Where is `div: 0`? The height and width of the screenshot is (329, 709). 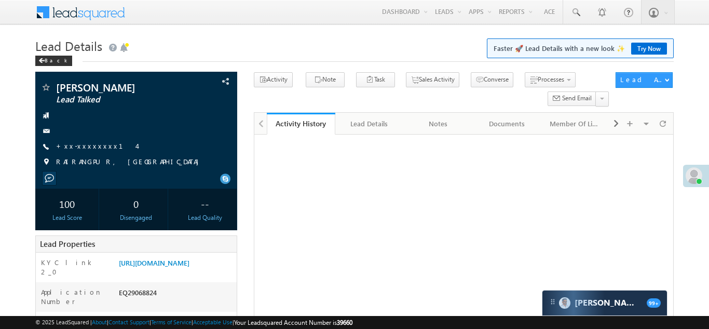 div: 0 is located at coordinates (136, 203).